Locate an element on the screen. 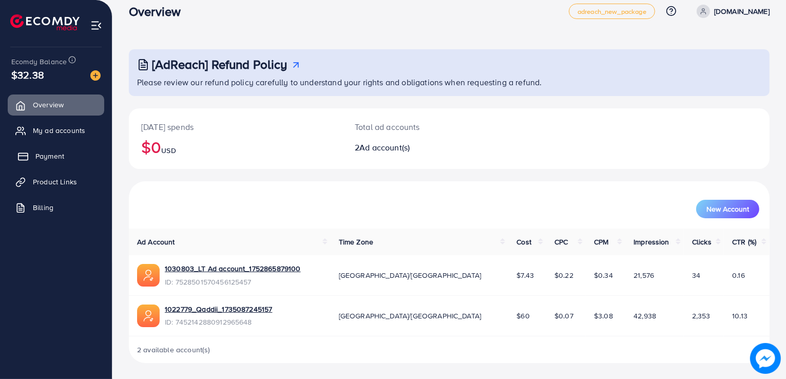  span: 2,353 is located at coordinates (701, 316).